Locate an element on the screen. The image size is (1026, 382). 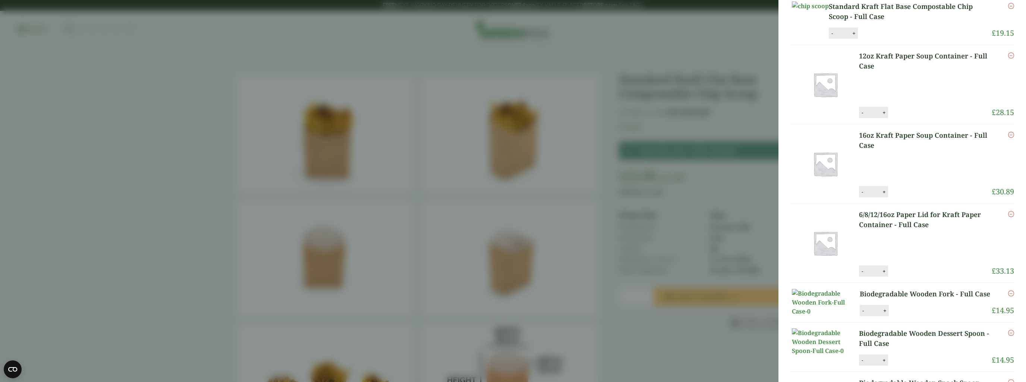
a: 6/8/12/16oz Paper Lid for Kraft Paper Container - Full Case is located at coordinates (925, 220).